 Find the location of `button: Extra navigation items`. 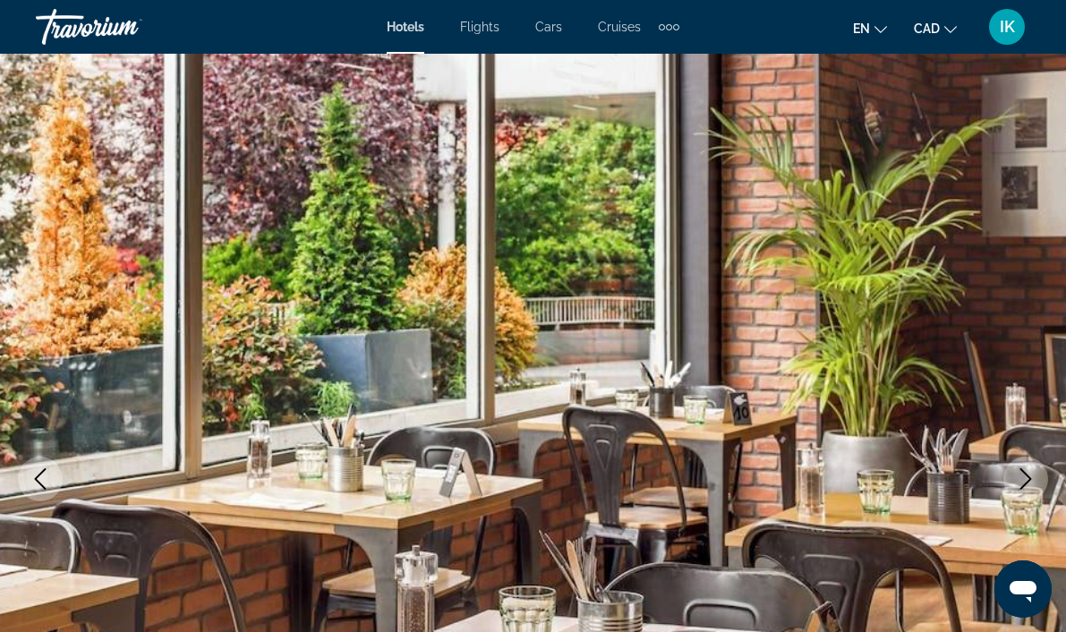

button: Extra navigation items is located at coordinates (669, 27).